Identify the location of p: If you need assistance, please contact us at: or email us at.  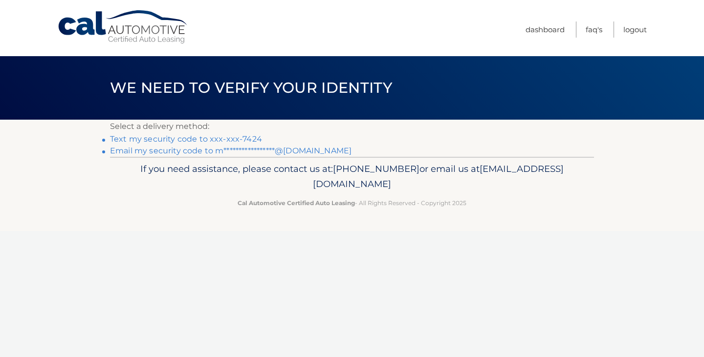
(352, 177).